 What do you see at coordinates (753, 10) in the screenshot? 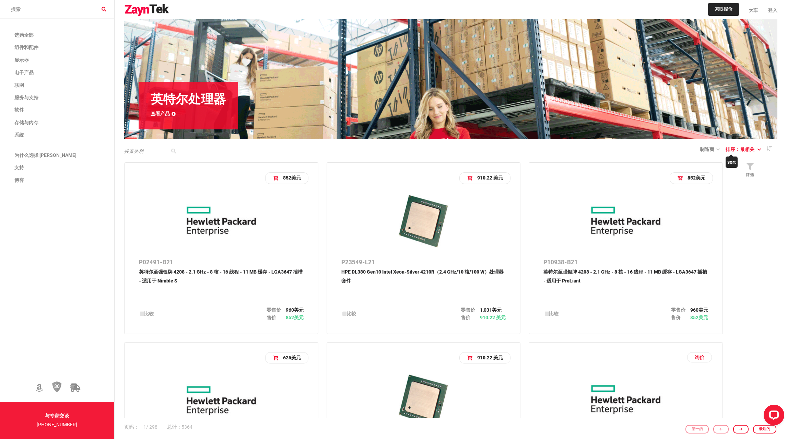
I see `font: 大车` at bounding box center [753, 10].